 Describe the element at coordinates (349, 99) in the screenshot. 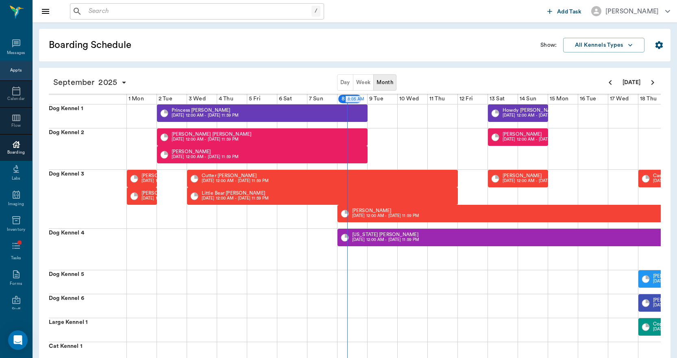

I see `div: 8 Mon` at that location.